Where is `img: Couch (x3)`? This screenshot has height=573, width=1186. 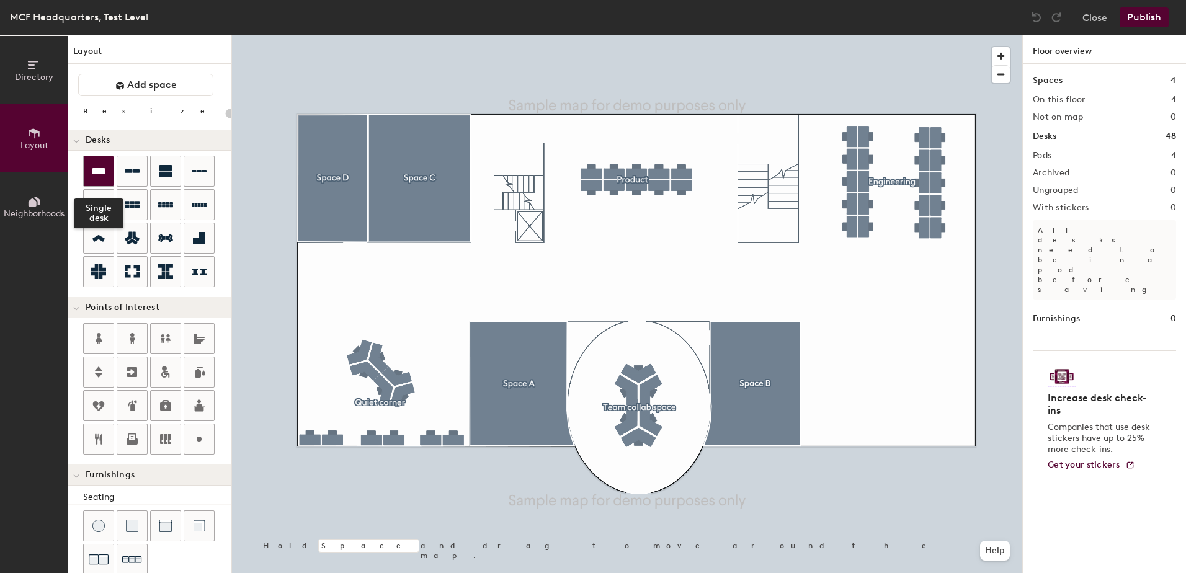
img: Couch (x3) is located at coordinates (132, 560).